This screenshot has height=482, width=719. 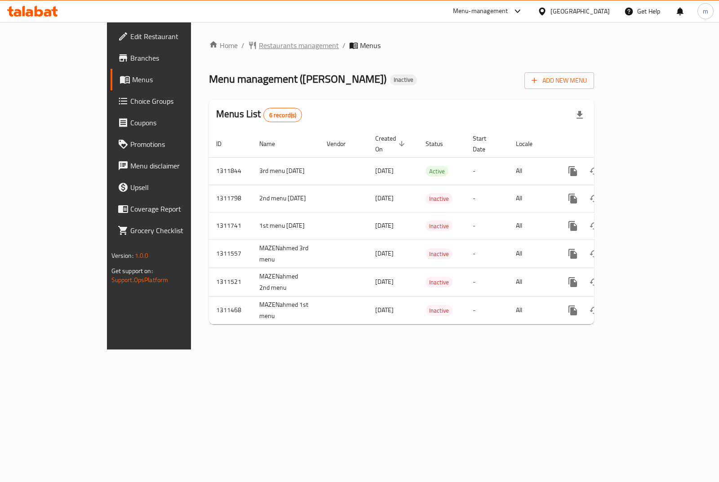 What do you see at coordinates (169, 231) in the screenshot?
I see `a: Grocery Checklist` at bounding box center [169, 231].